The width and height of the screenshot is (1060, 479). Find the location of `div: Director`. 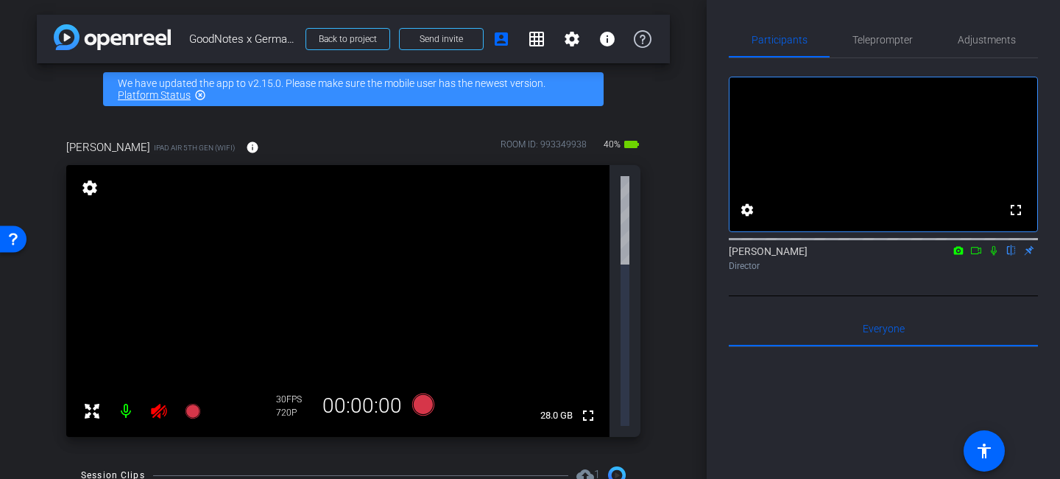

div: Director is located at coordinates (884, 266).